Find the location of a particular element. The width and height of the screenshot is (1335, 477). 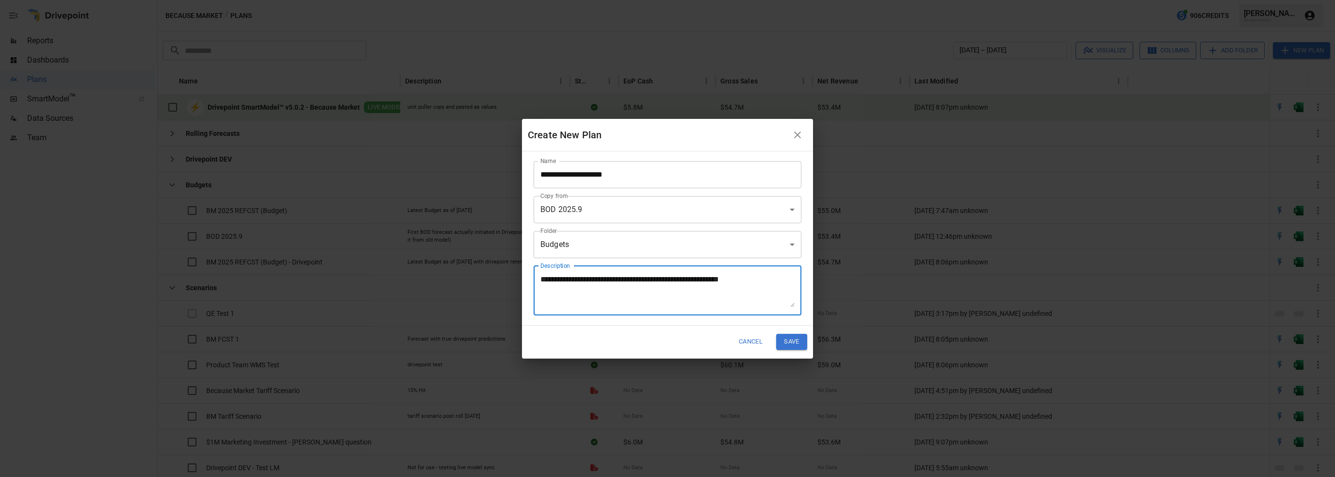

label: Name is located at coordinates (548, 161).